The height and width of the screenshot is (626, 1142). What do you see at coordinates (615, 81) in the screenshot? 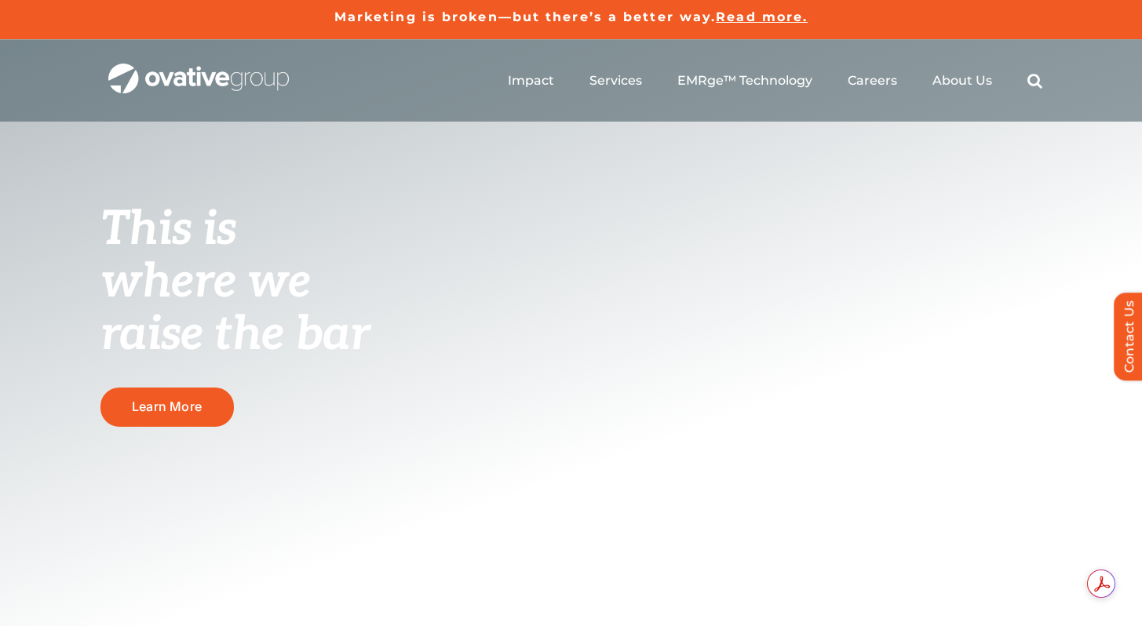
I see `span: Services` at bounding box center [615, 81].